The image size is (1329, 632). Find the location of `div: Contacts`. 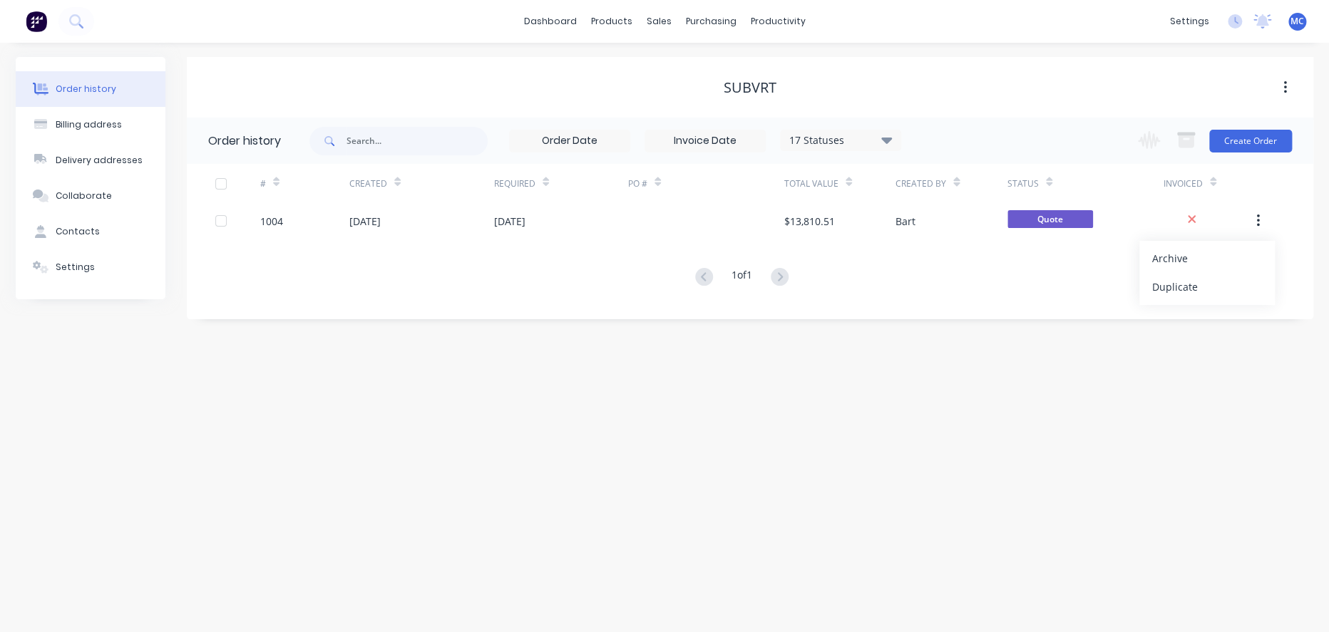

div: Contacts is located at coordinates (78, 232).